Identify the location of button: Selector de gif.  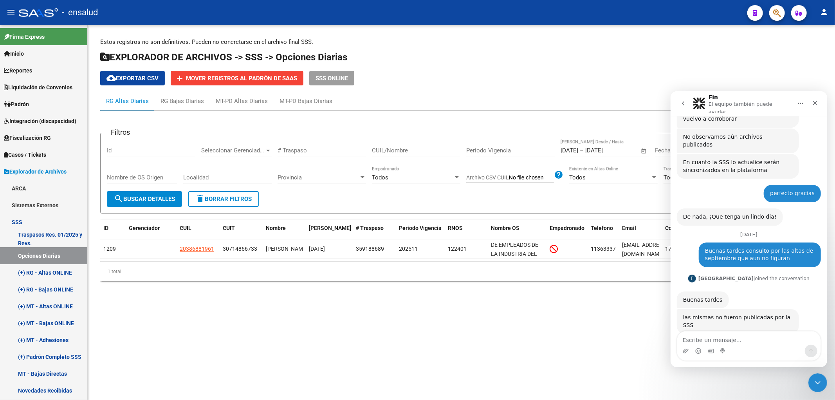
(40, 260).